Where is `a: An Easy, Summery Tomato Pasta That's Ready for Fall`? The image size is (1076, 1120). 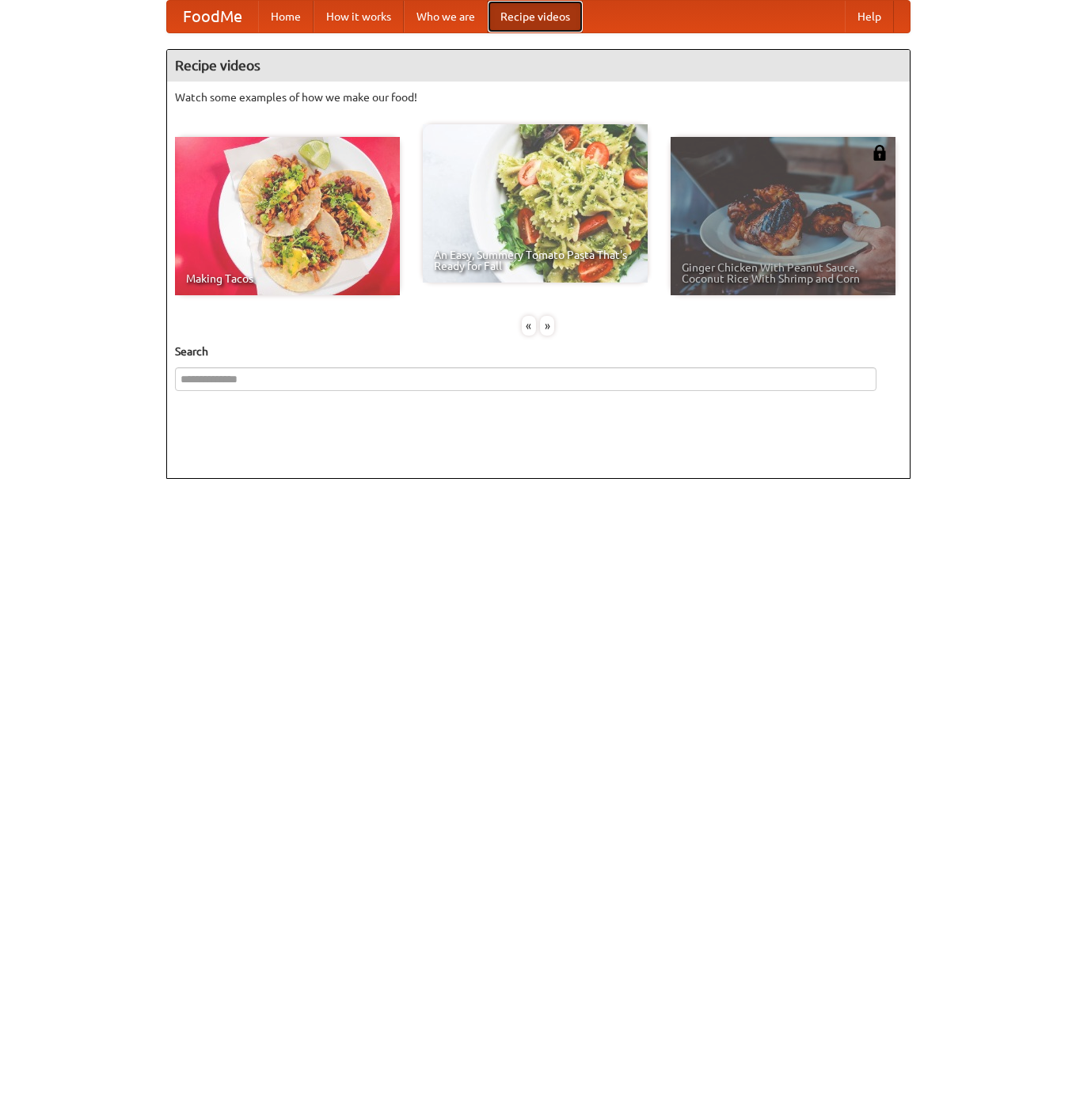
a: An Easy, Summery Tomato Pasta That's Ready for Fall is located at coordinates (535, 203).